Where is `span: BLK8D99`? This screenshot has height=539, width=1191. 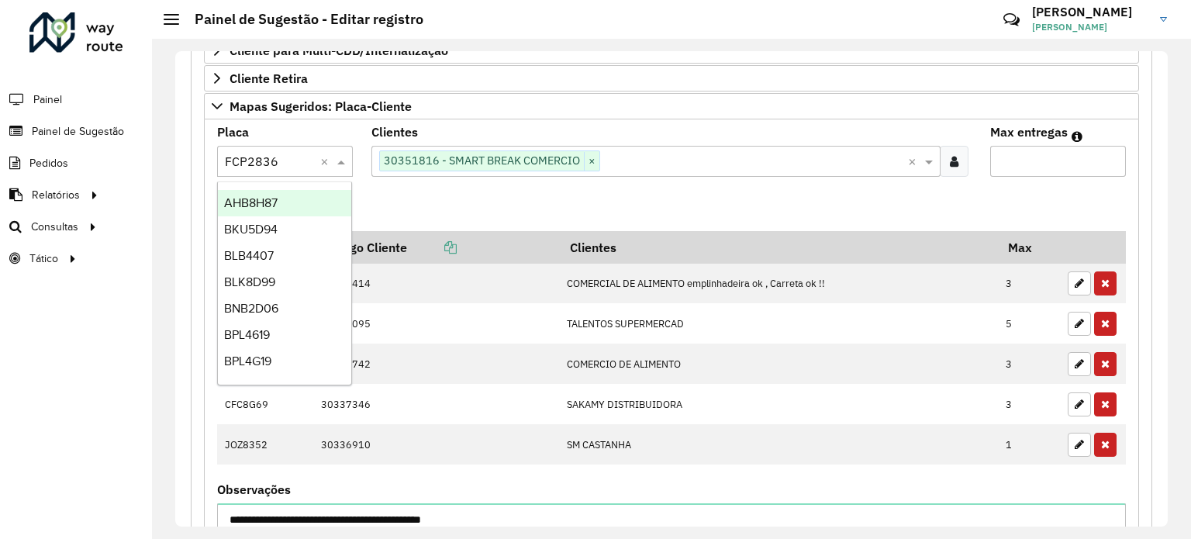 span: BLK8D99 is located at coordinates (250, 282).